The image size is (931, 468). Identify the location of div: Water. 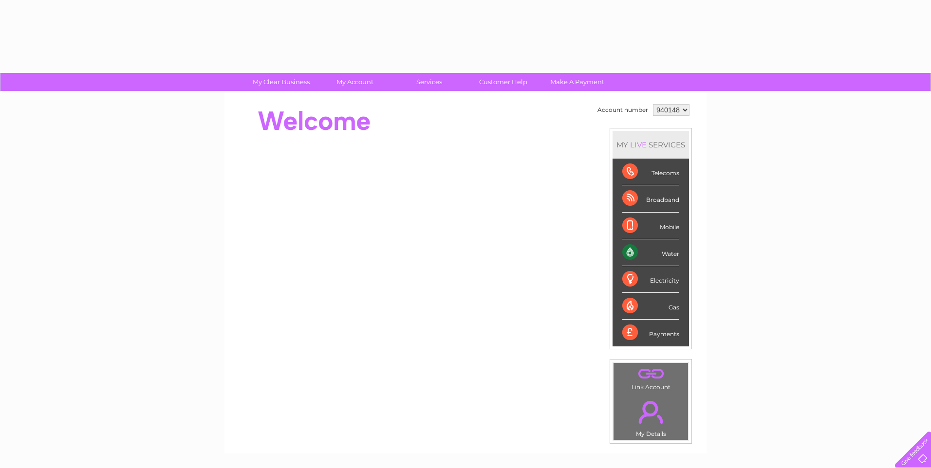
(651, 253).